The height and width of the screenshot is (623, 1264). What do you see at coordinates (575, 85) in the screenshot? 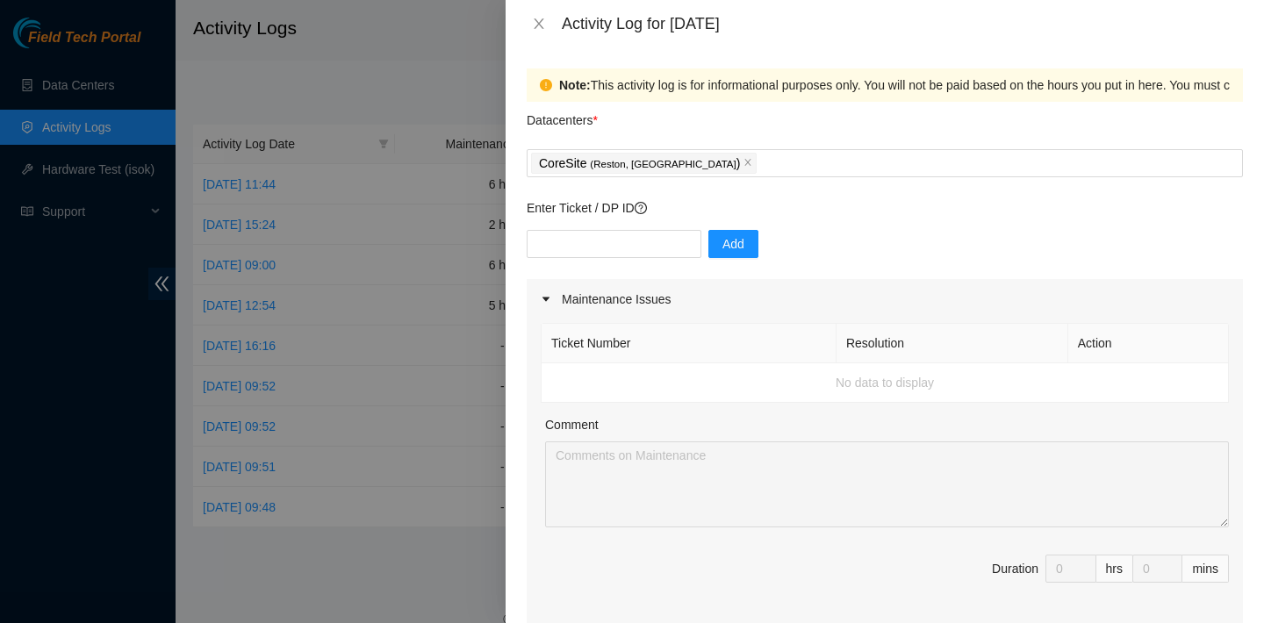
I see `strong: Note:` at bounding box center [575, 85].